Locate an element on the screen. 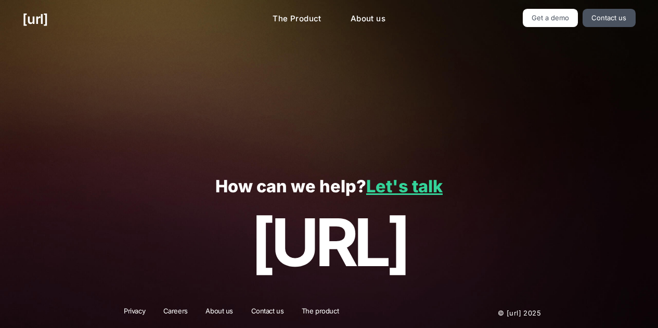 This screenshot has height=328, width=658. p: How can we help? is located at coordinates (329, 187).